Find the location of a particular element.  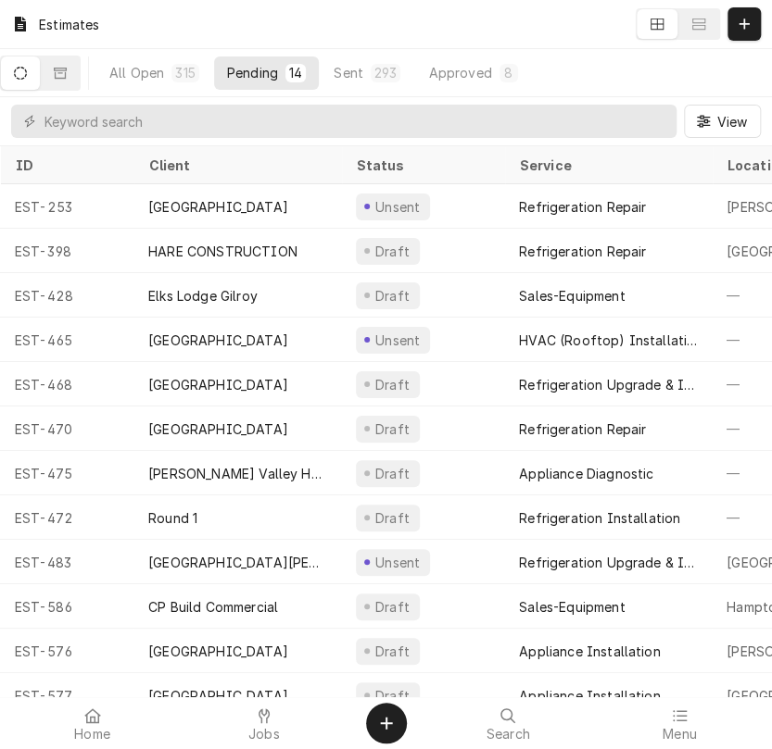

button: View is located at coordinates (722, 121).